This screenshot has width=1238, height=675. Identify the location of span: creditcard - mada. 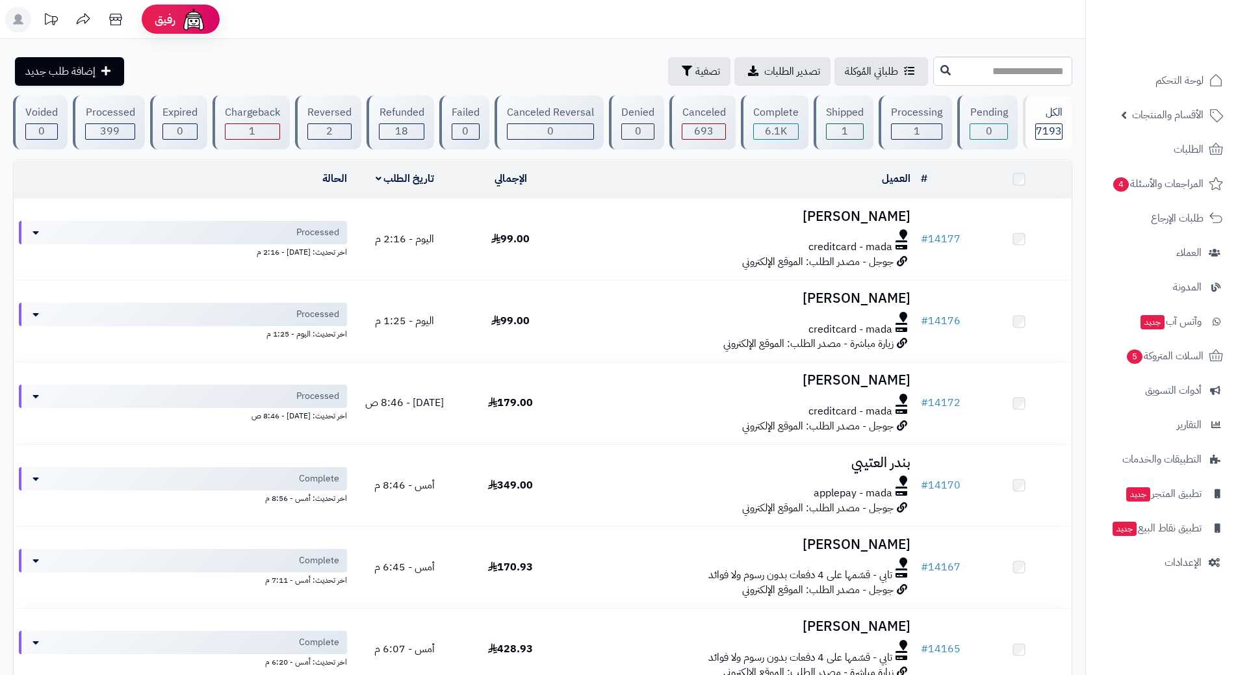
(850, 411).